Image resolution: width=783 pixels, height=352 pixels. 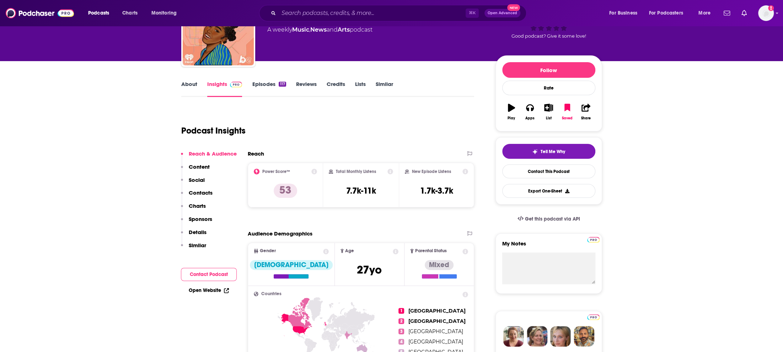 I want to click on h3: 7.7k-11k, so click(x=361, y=191).